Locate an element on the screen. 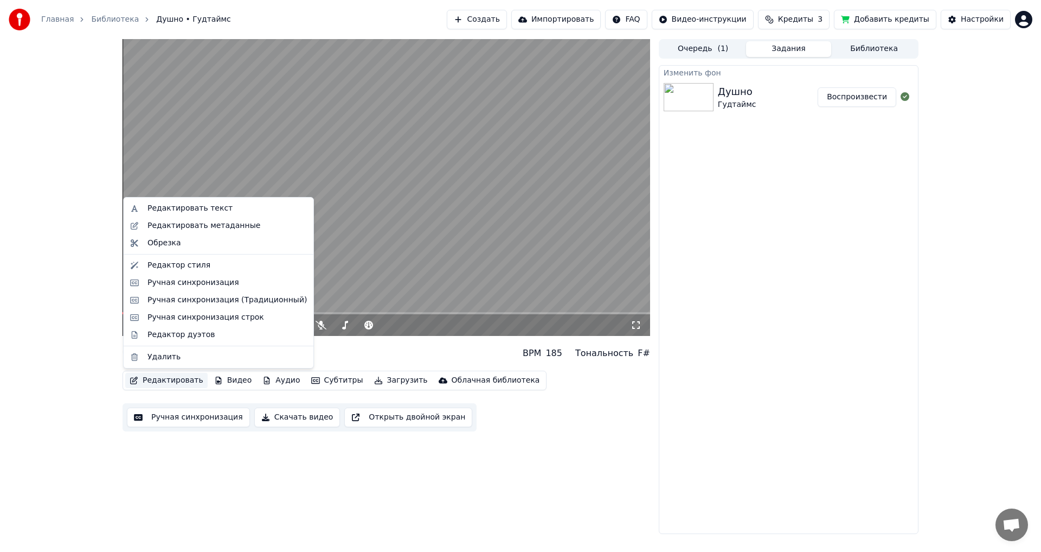  button: Видео-инструкции is located at coordinates (703, 20).